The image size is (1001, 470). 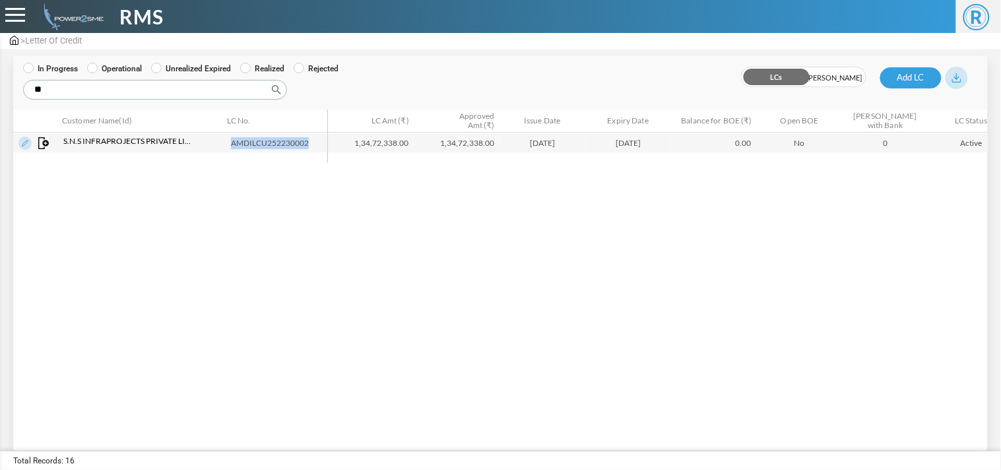 What do you see at coordinates (772, 77) in the screenshot?
I see `span: LCs` at bounding box center [772, 77].